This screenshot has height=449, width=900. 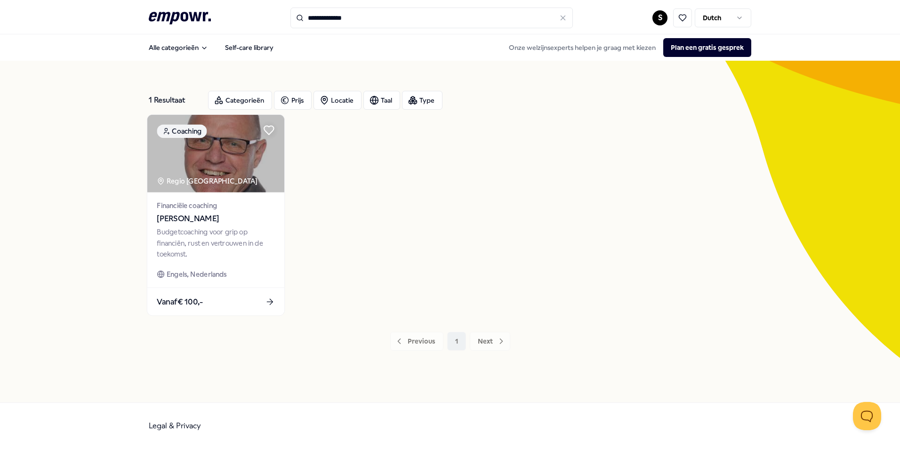 I want to click on div: Budgetcoaching voor grip op financiën, rust en vertrouwen in de toekomst., so click(x=215, y=243).